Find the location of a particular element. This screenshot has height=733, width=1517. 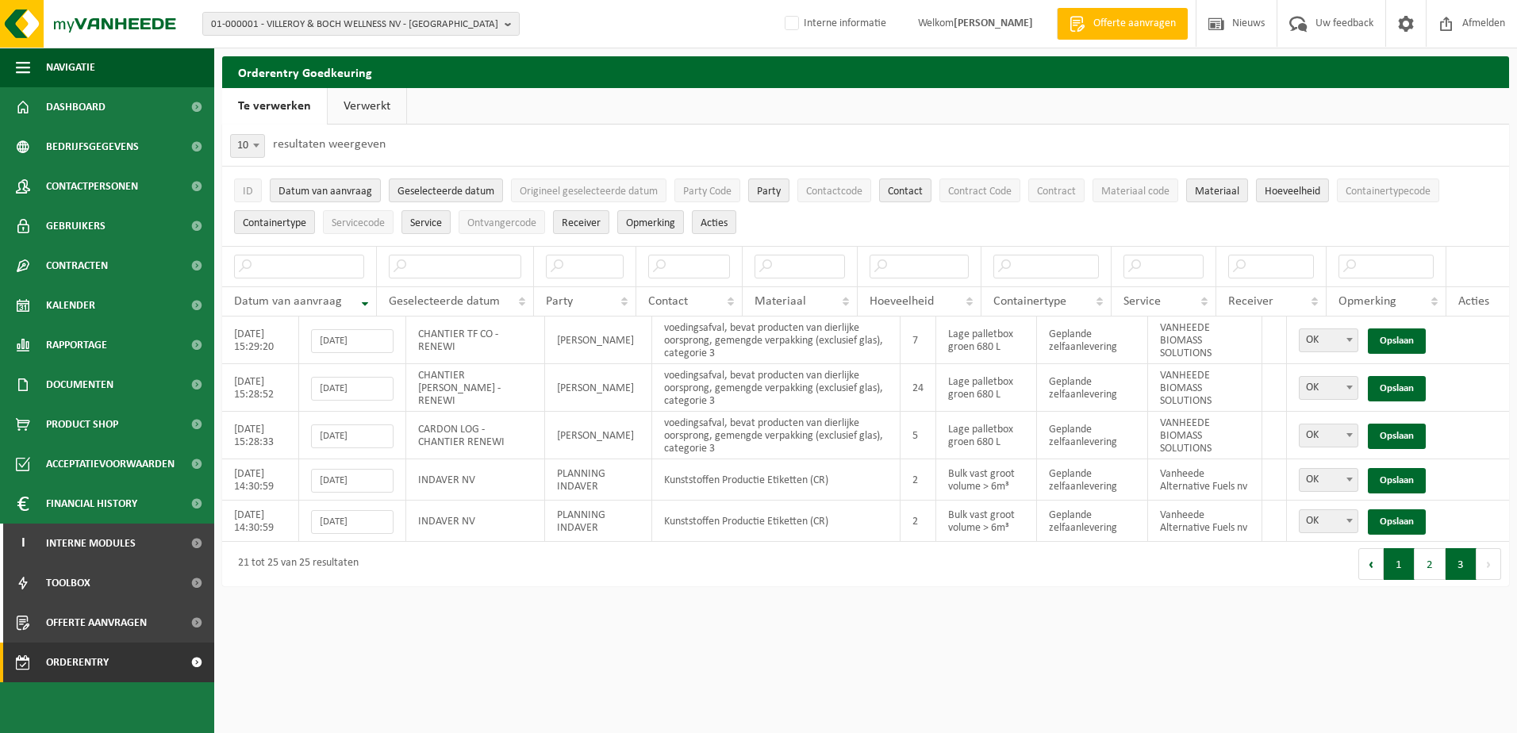

span: Contact is located at coordinates (905, 191).